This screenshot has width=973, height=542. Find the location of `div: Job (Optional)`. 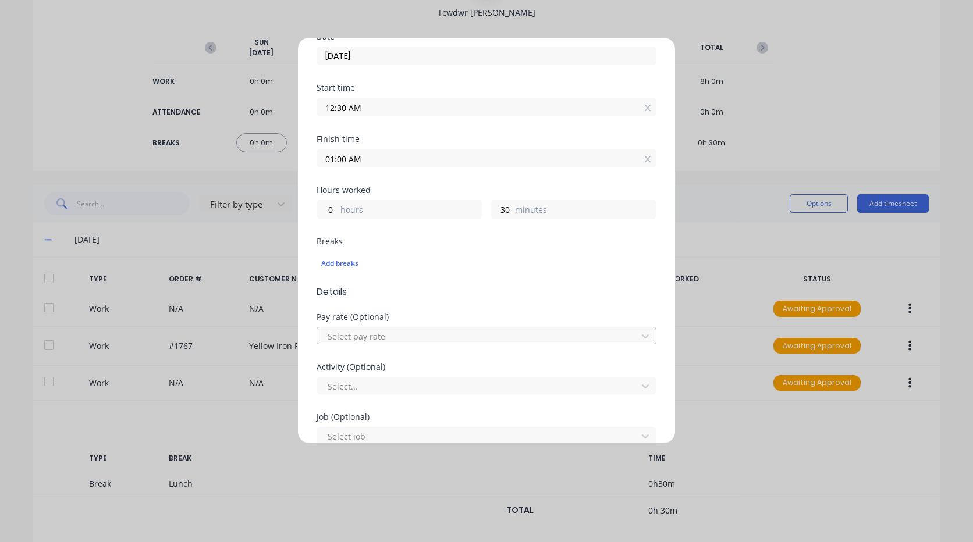

div: Job (Optional) is located at coordinates (486, 417).